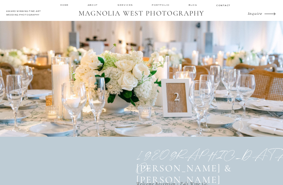 The image size is (283, 185). I want to click on nav: home, so click(65, 5).